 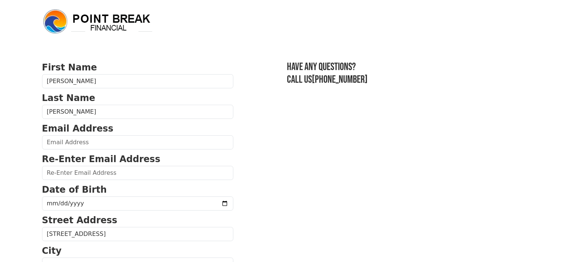 I want to click on input: Last Name, so click(x=138, y=112).